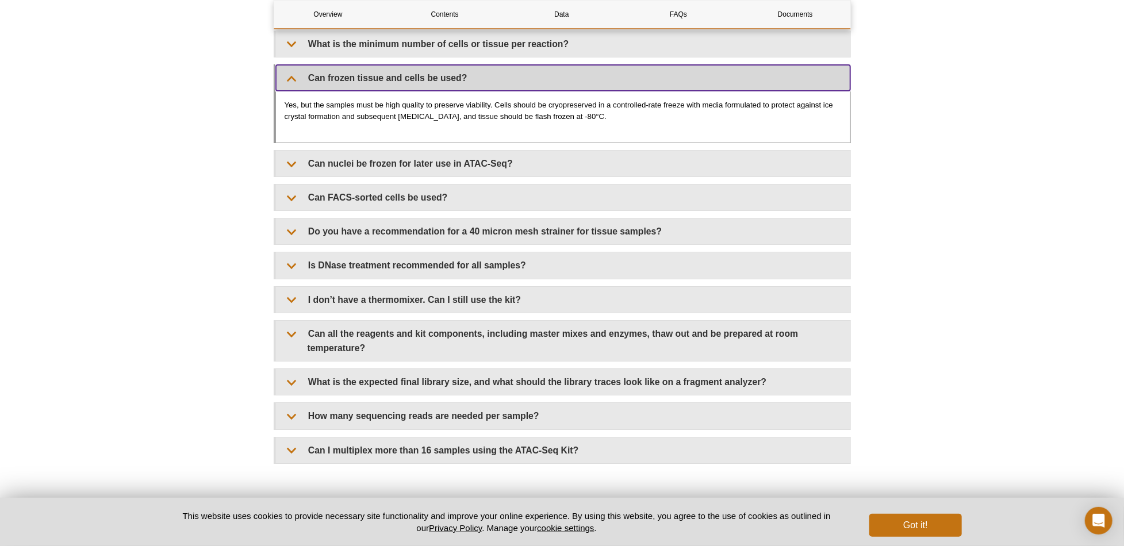 This screenshot has height=546, width=1124. Describe the element at coordinates (563, 416) in the screenshot. I see `summary: How many sequencing reads are needed per sample?` at that location.